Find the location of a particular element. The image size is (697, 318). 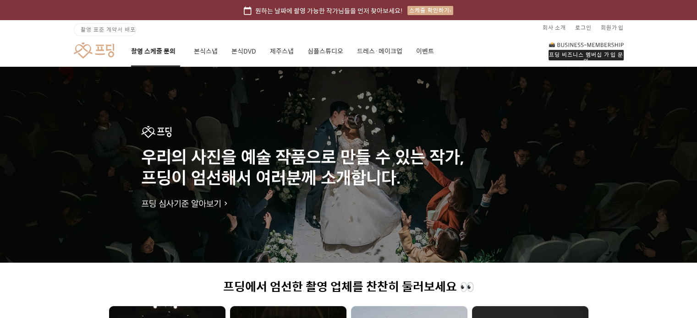

a: 설정 is located at coordinates (147, 265).